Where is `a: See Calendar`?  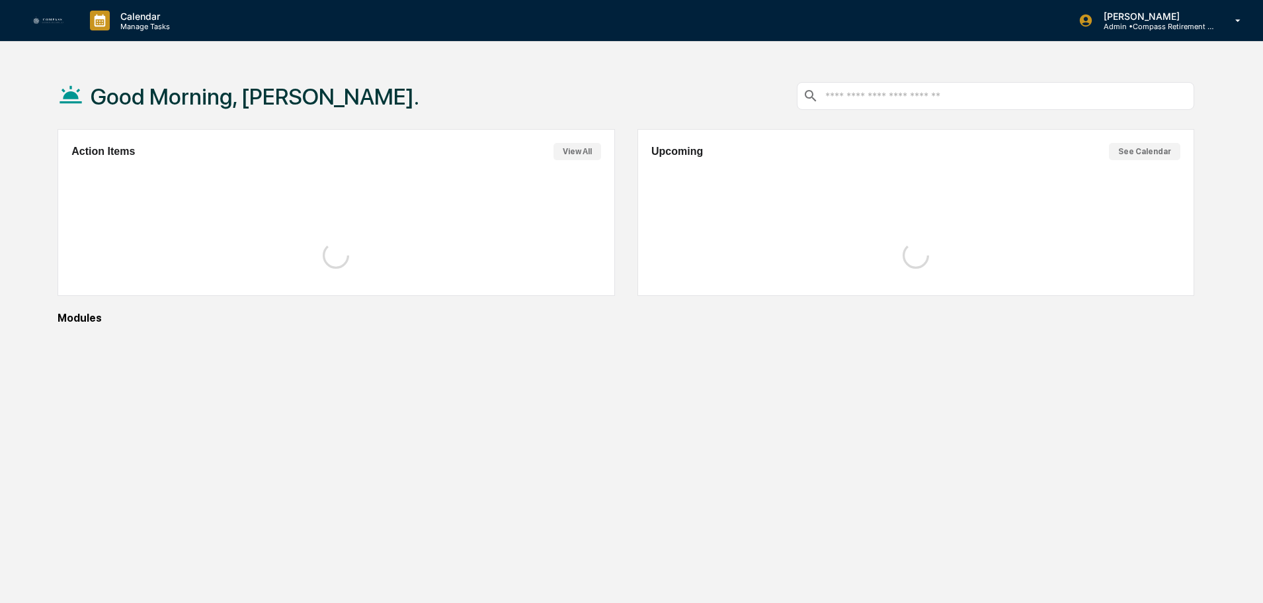
a: See Calendar is located at coordinates (1145, 151).